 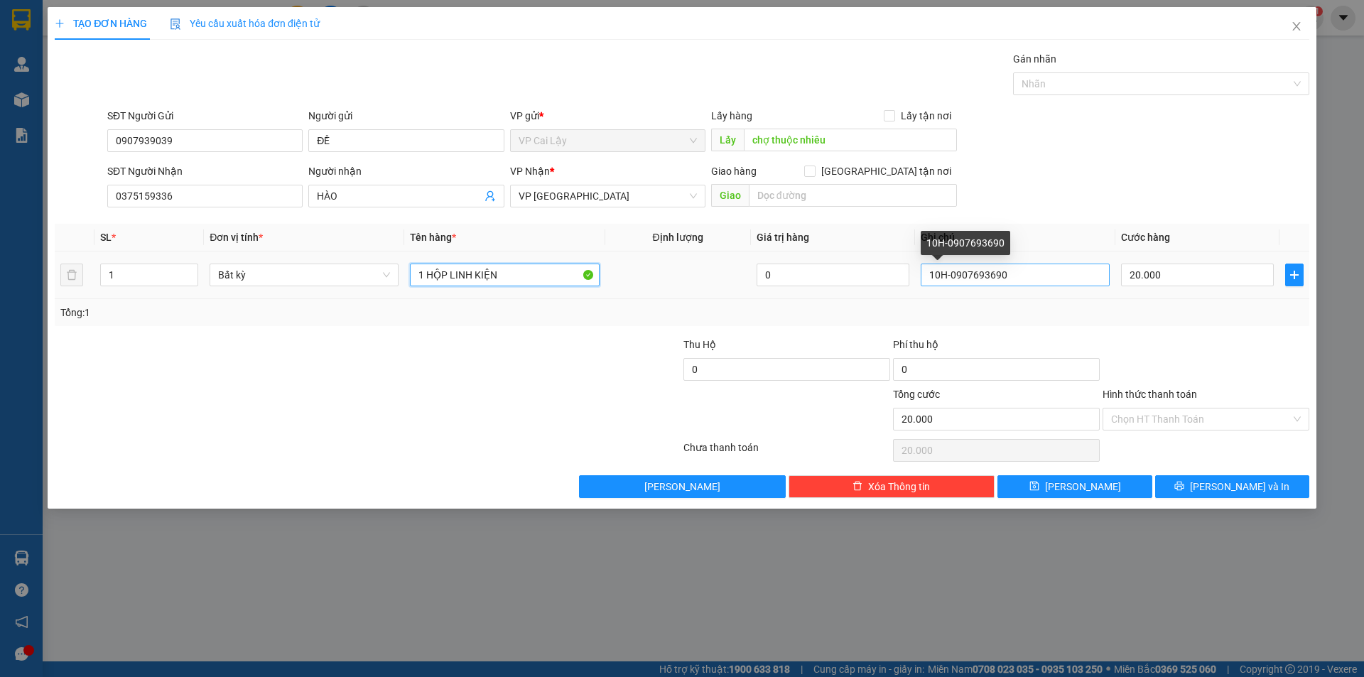 What do you see at coordinates (530, 171) in the screenshot?
I see `span: VP Nhận` at bounding box center [530, 171].